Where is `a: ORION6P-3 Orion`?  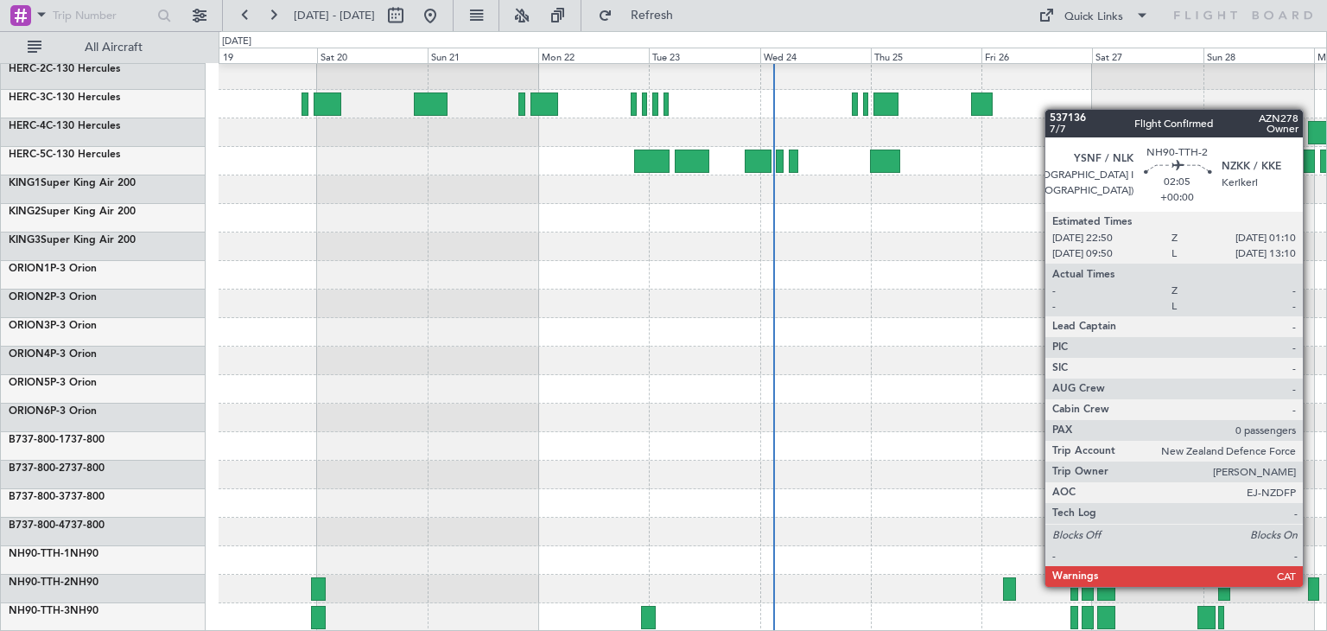 a: ORION6P-3 Orion is located at coordinates (53, 411).